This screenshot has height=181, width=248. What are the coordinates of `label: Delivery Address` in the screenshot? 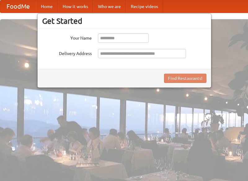 It's located at (67, 53).